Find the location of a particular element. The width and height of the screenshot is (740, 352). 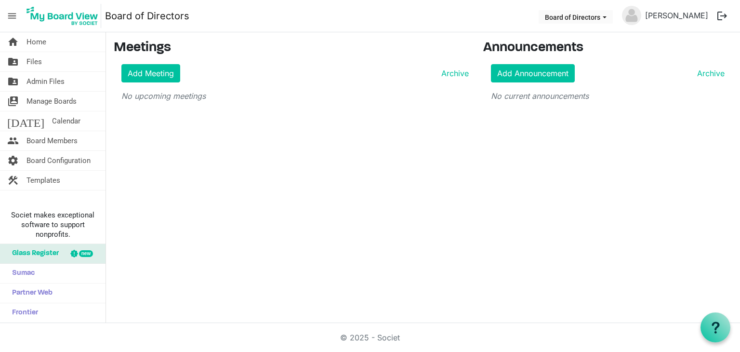

a: Add Announcement is located at coordinates (533, 73).